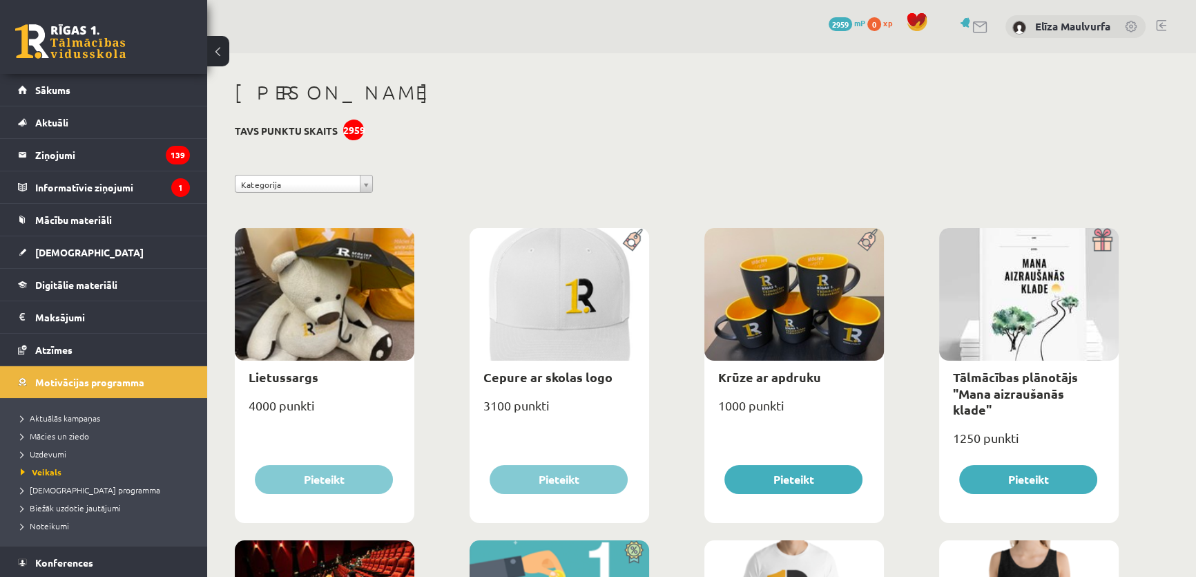 The image size is (1196, 577). What do you see at coordinates (794, 411) in the screenshot?
I see `div: 1000 punkti` at bounding box center [794, 411].